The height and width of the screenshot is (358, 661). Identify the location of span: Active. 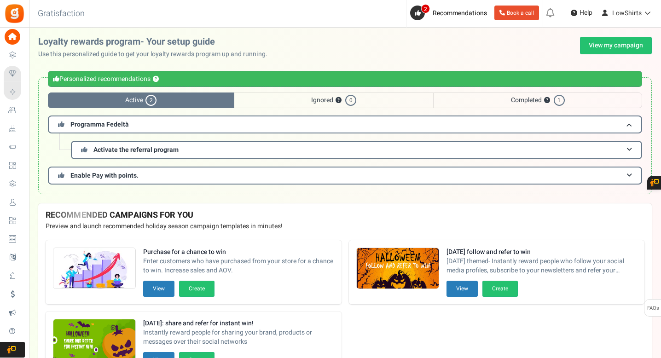
(141, 100).